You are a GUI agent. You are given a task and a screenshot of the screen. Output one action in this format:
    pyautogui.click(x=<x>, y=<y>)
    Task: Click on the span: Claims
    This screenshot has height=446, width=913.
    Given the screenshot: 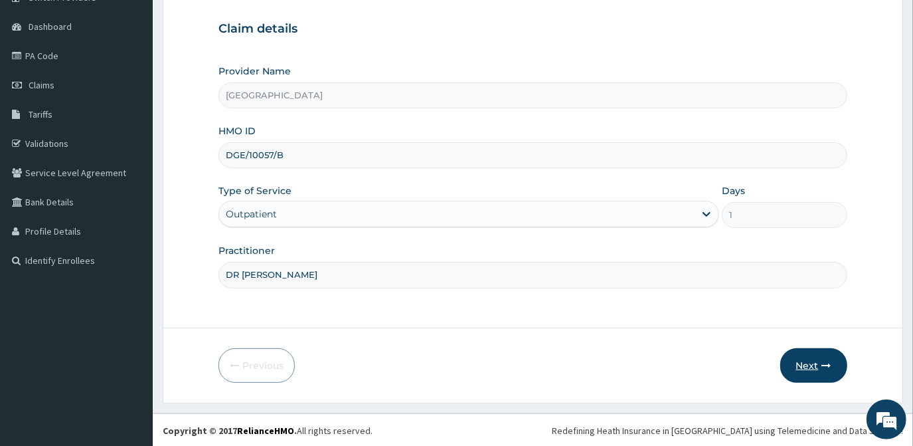 What is the action you would take?
    pyautogui.click(x=41, y=85)
    